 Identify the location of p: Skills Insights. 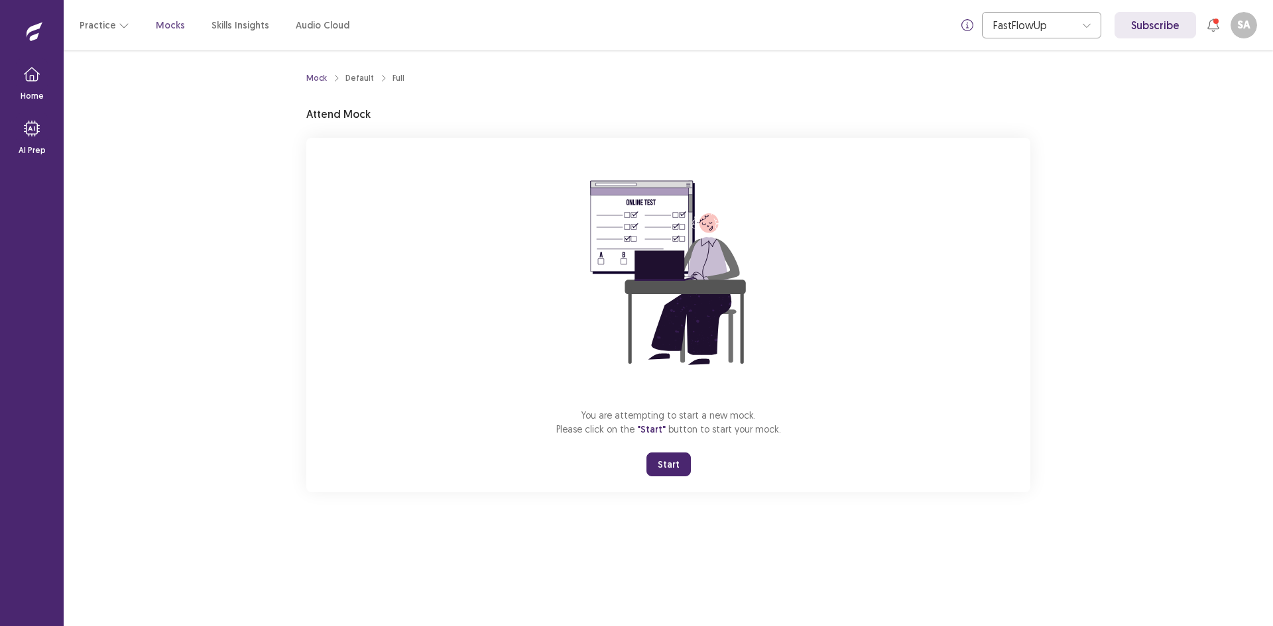
(240, 25).